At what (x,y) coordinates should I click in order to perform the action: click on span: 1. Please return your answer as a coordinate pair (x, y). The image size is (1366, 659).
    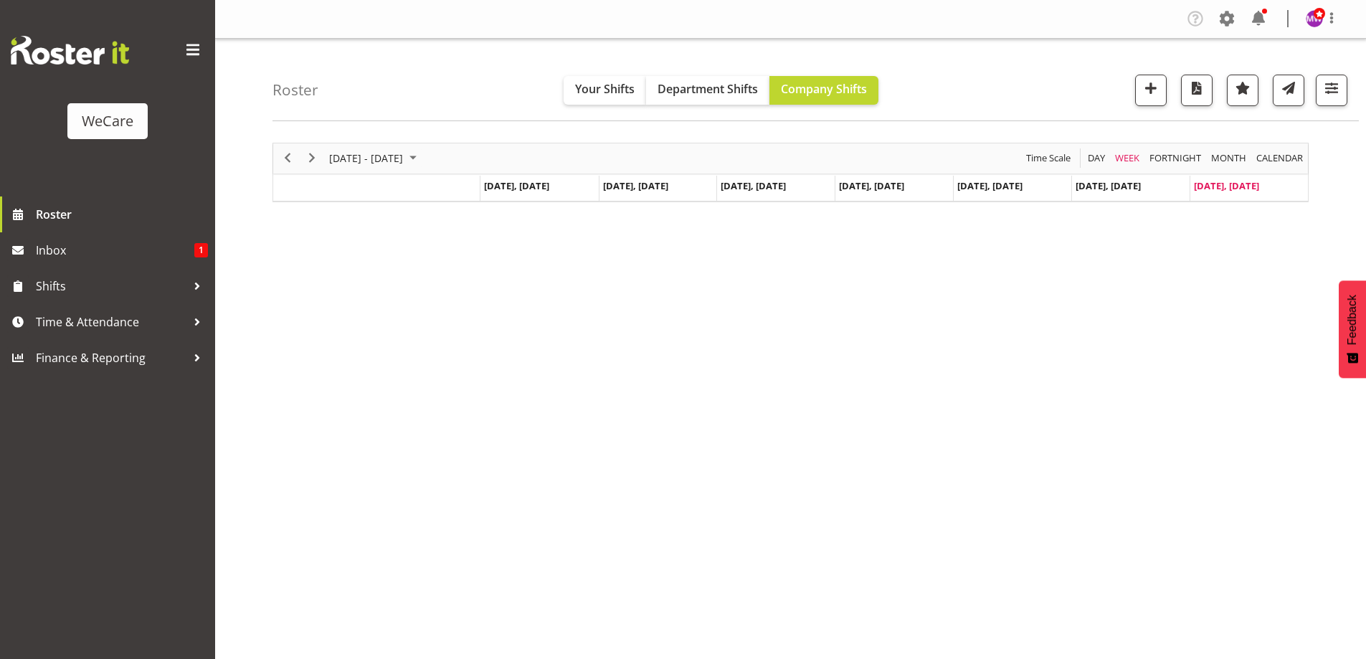
    Looking at the image, I should click on (201, 250).